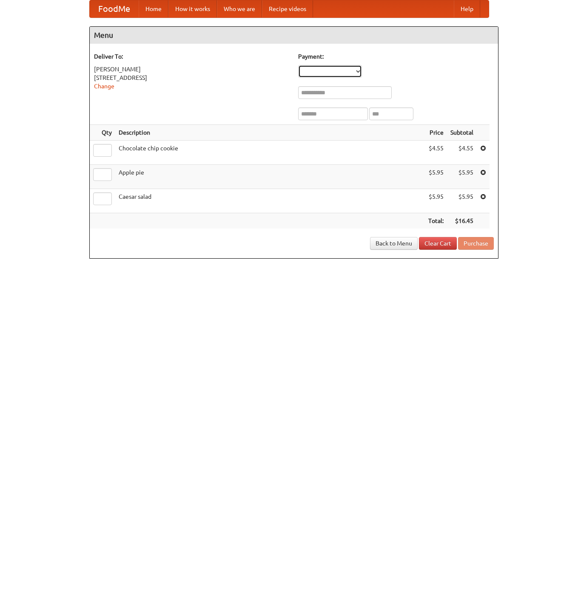 The height and width of the screenshot is (601, 578). What do you see at coordinates (396, 57) in the screenshot?
I see `h5: Payment:` at bounding box center [396, 57].